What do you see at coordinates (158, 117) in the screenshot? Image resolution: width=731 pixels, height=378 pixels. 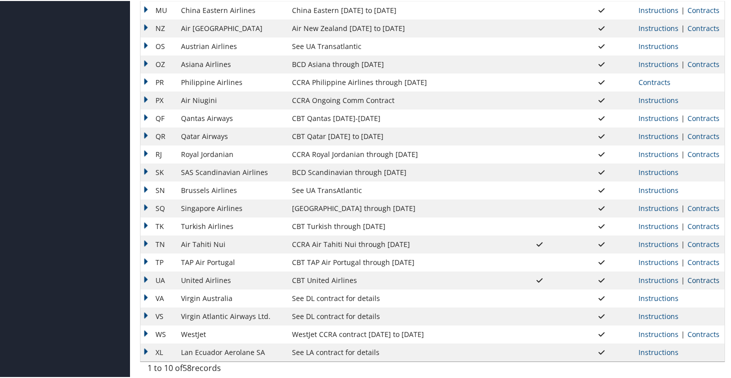 I see `td: QF` at bounding box center [158, 117].